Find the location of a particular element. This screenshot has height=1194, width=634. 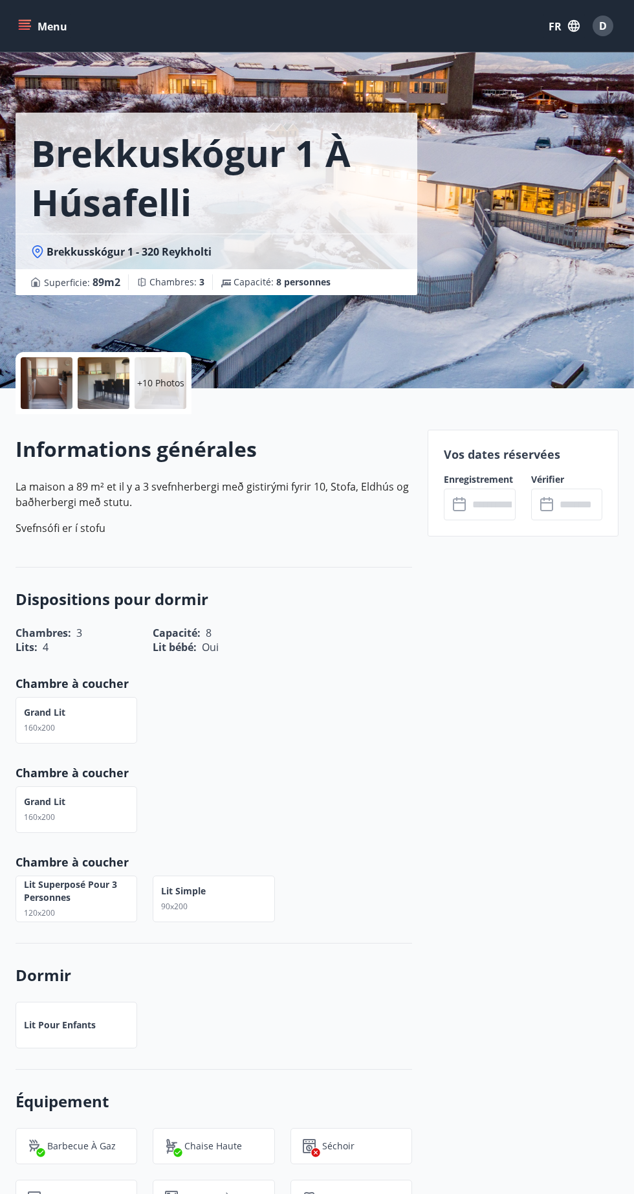

button: menu is located at coordinates (44, 26).